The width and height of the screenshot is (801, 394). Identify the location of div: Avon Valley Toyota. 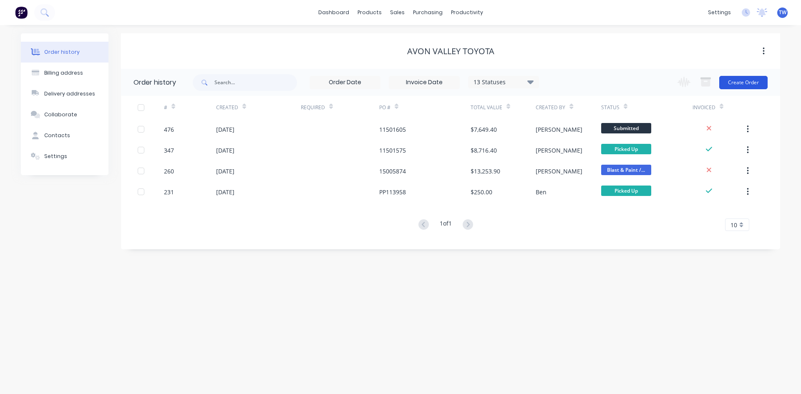
(450, 51).